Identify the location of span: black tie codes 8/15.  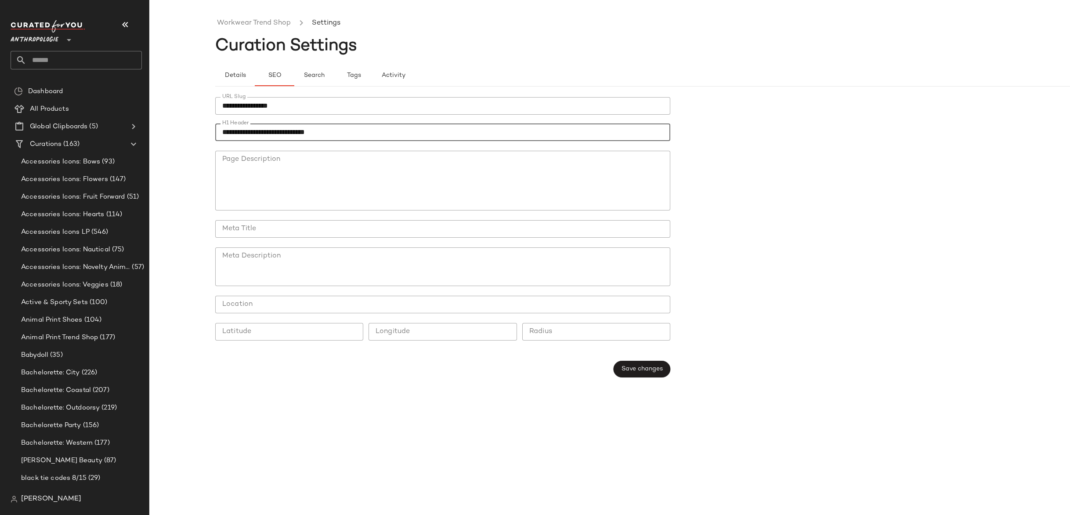
(54, 478).